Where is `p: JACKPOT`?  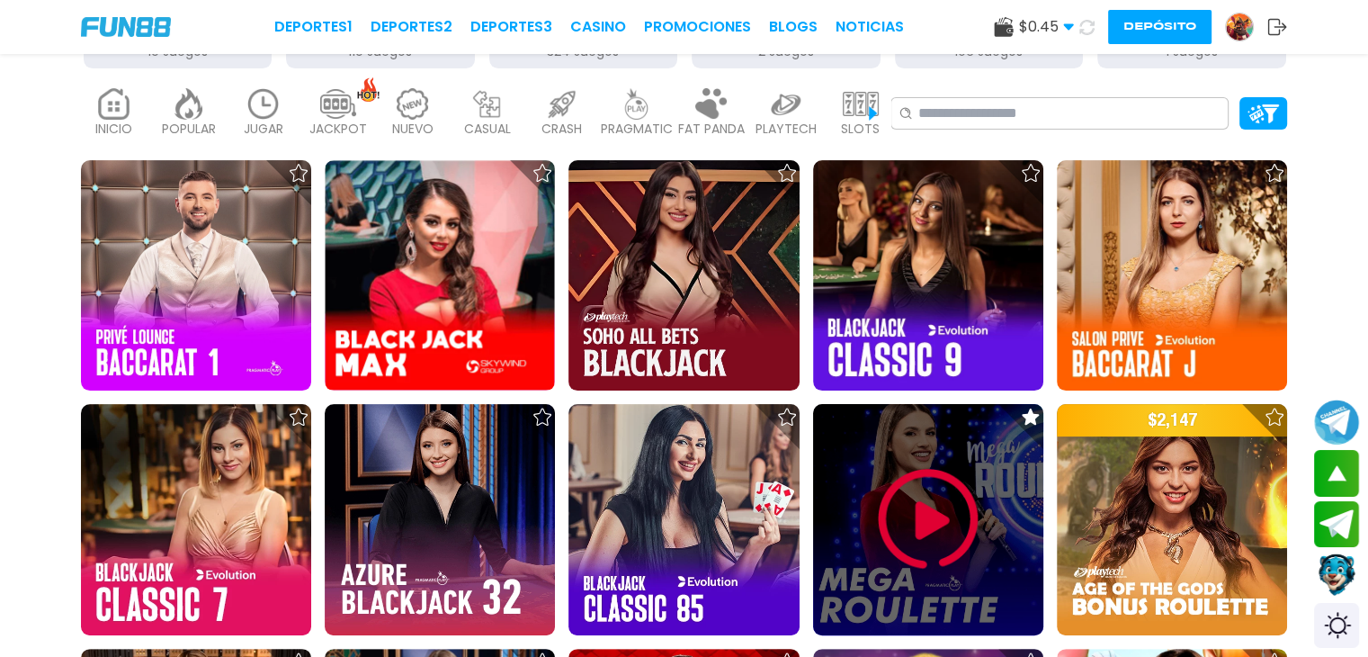
p: JACKPOT is located at coordinates (338, 129).